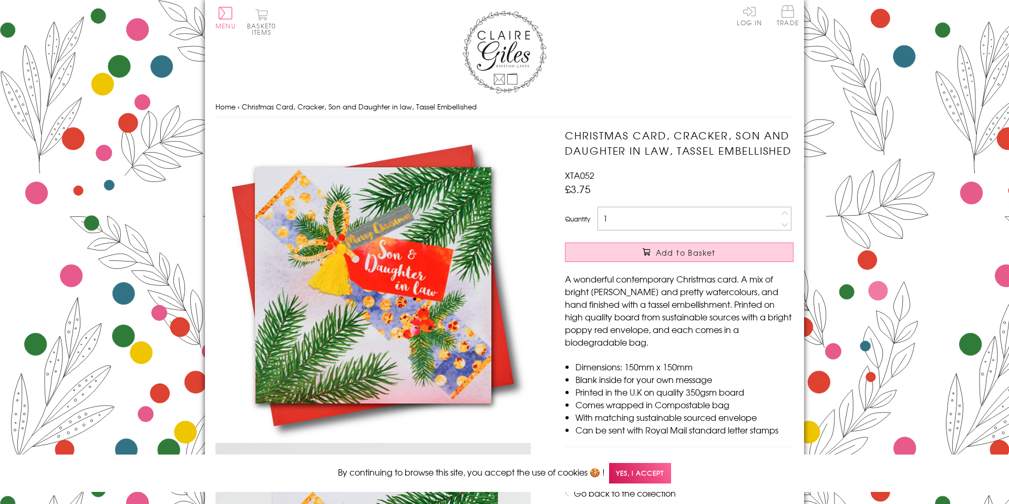  I want to click on span: £3.75, so click(578, 189).